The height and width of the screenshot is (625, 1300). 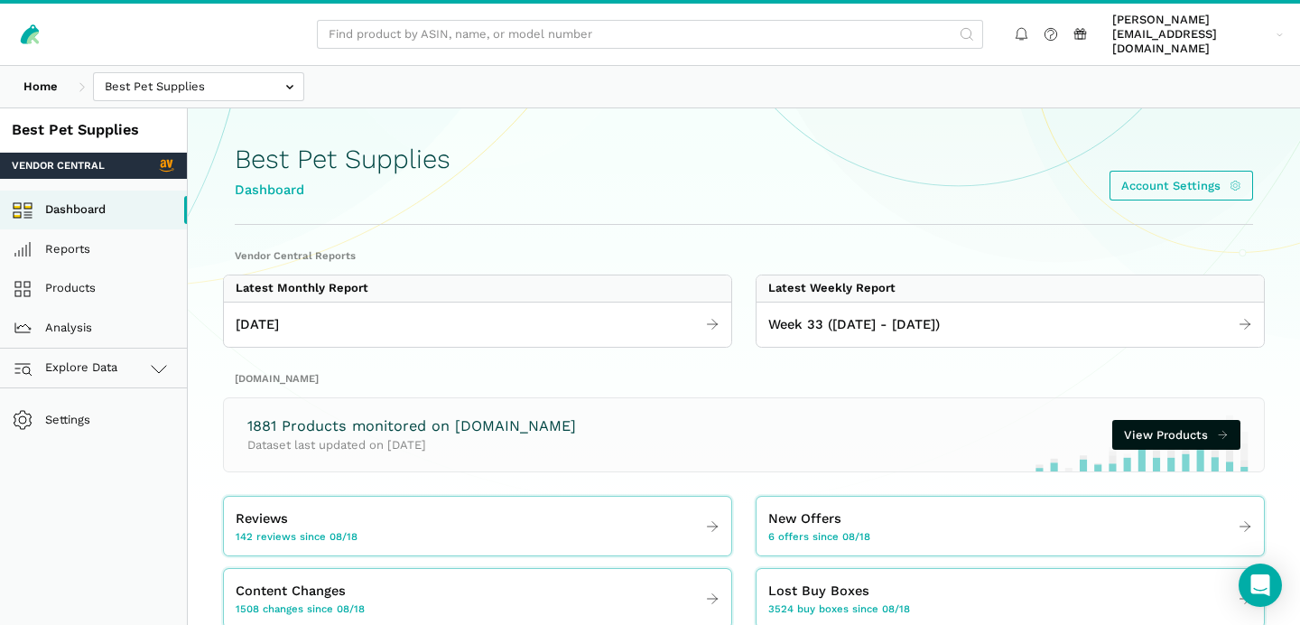 What do you see at coordinates (68, 368) in the screenshot?
I see `span: Explore Data` at bounding box center [68, 368].